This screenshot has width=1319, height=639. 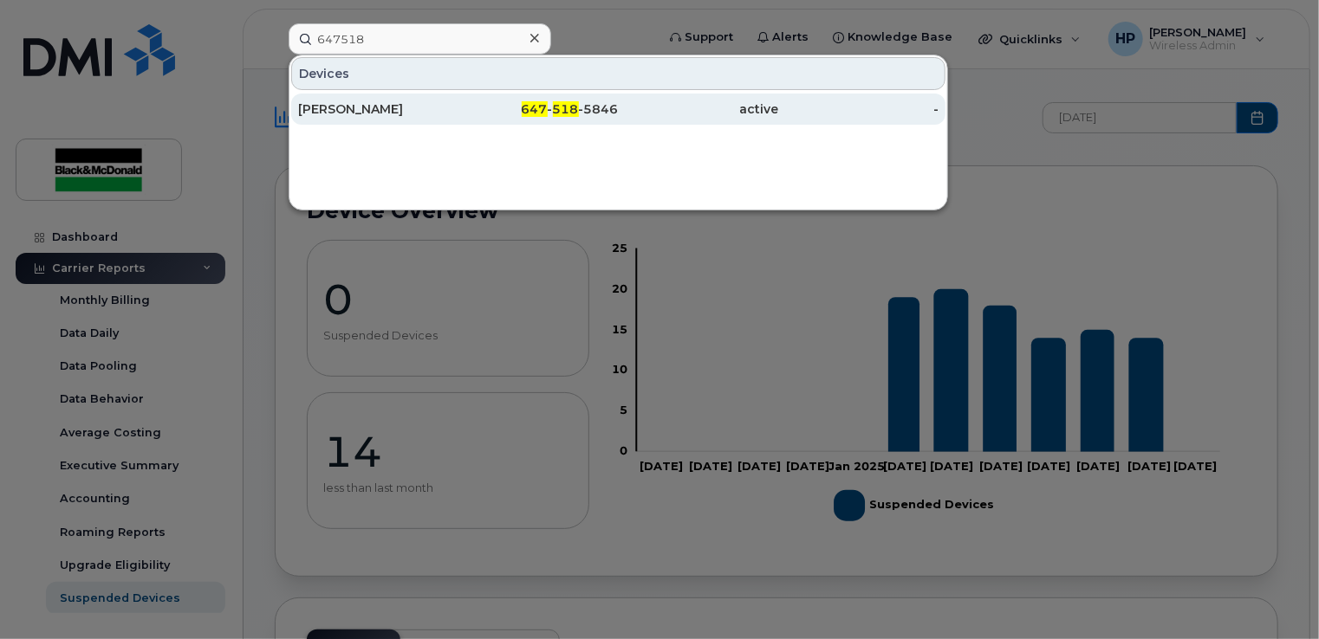 What do you see at coordinates (535, 109) in the screenshot?
I see `span: 647` at bounding box center [535, 109].